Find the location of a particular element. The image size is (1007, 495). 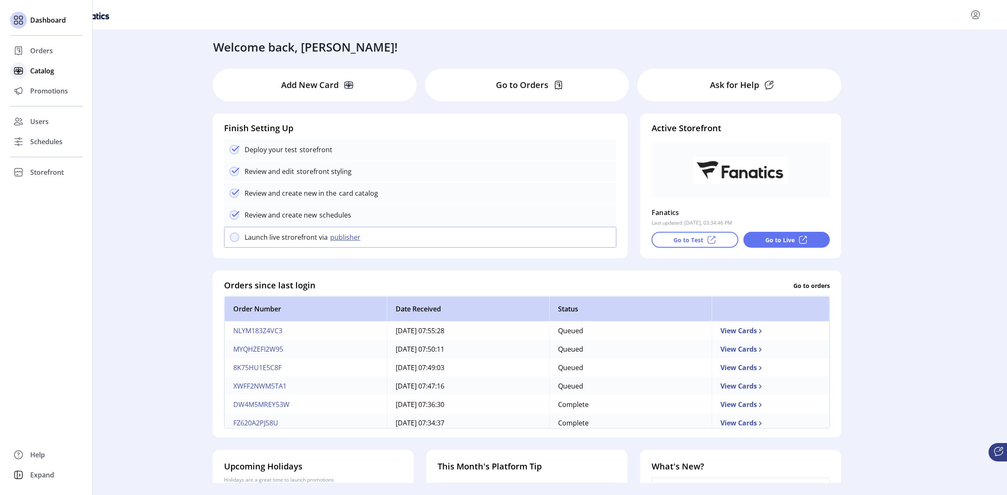

span: Users is located at coordinates (39, 122).